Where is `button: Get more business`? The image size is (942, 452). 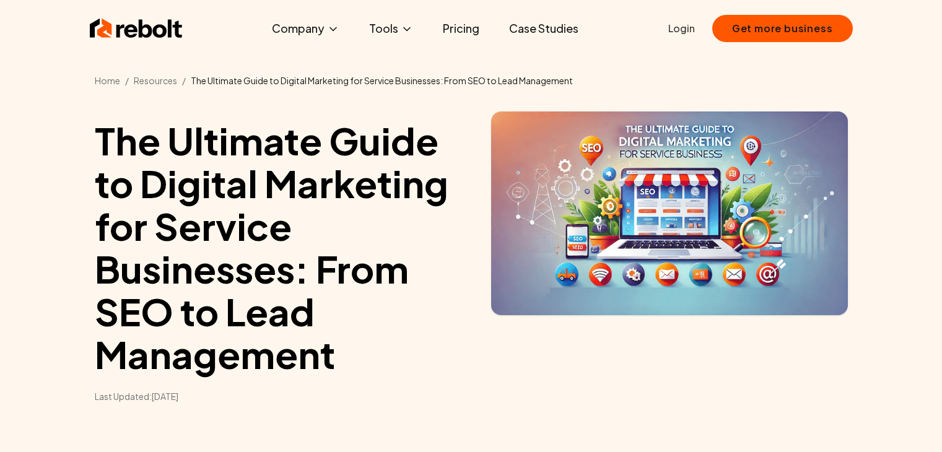
button: Get more business is located at coordinates (782, 28).